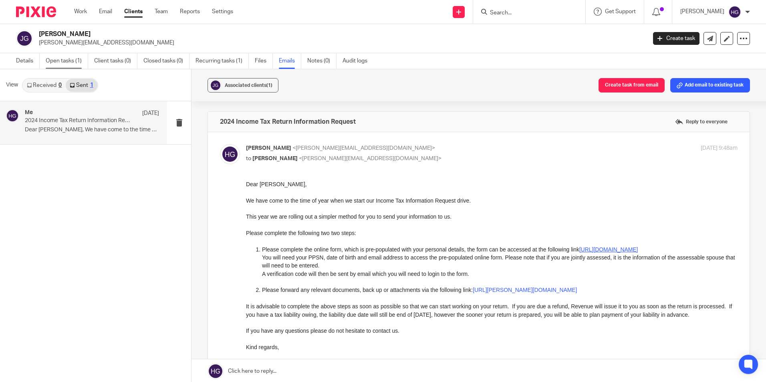 The height and width of the screenshot is (382, 766). What do you see at coordinates (254, 81) in the screenshot?
I see `p: Please complete the online form, which is pre-populated with your personal details, the form can ...` at bounding box center [254, 81].